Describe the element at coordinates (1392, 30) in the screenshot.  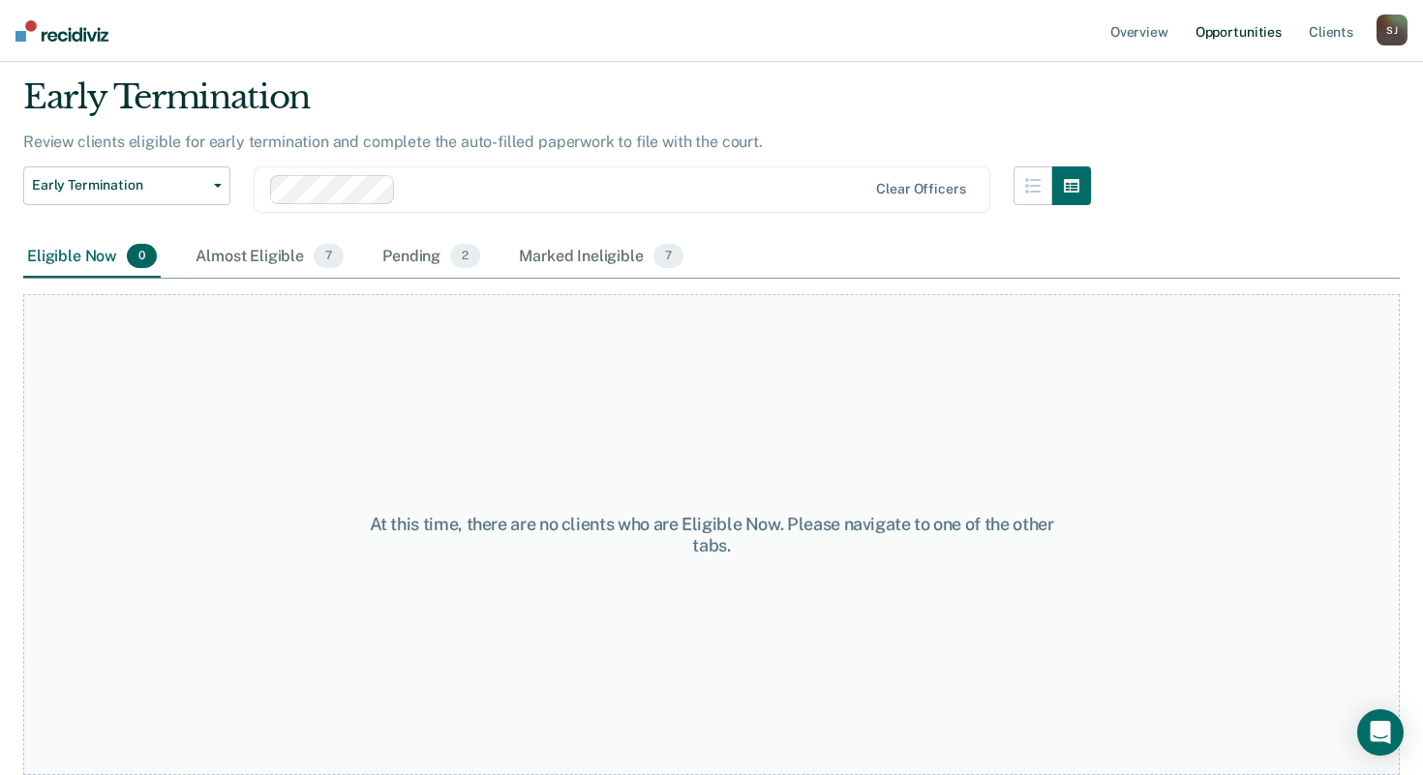
I see `button: SJ` at that location.